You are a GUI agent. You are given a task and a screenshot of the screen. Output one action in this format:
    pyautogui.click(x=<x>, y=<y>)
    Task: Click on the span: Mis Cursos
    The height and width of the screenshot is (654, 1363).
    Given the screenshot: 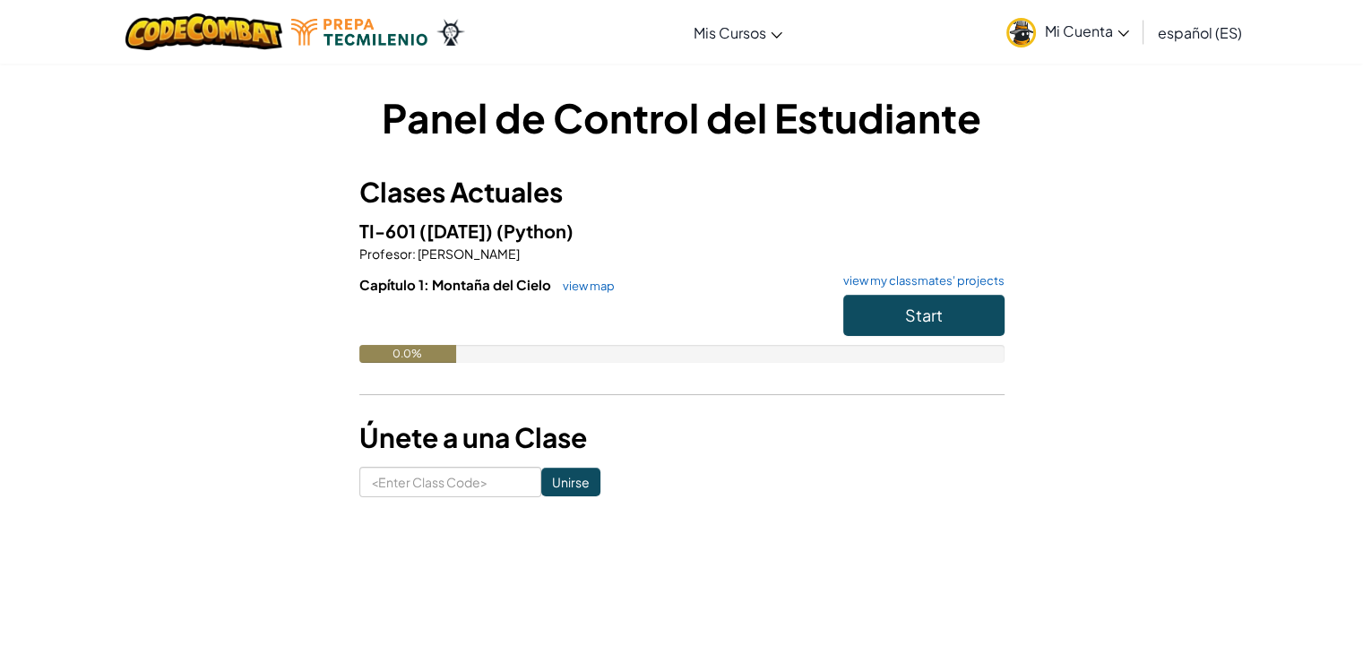 What is the action you would take?
    pyautogui.click(x=729, y=32)
    